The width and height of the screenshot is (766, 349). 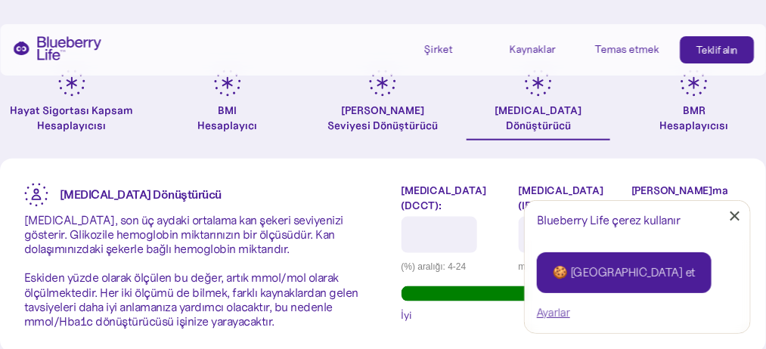 What do you see at coordinates (538, 126) in the screenshot?
I see `font: Dönüştürücü` at bounding box center [538, 126].